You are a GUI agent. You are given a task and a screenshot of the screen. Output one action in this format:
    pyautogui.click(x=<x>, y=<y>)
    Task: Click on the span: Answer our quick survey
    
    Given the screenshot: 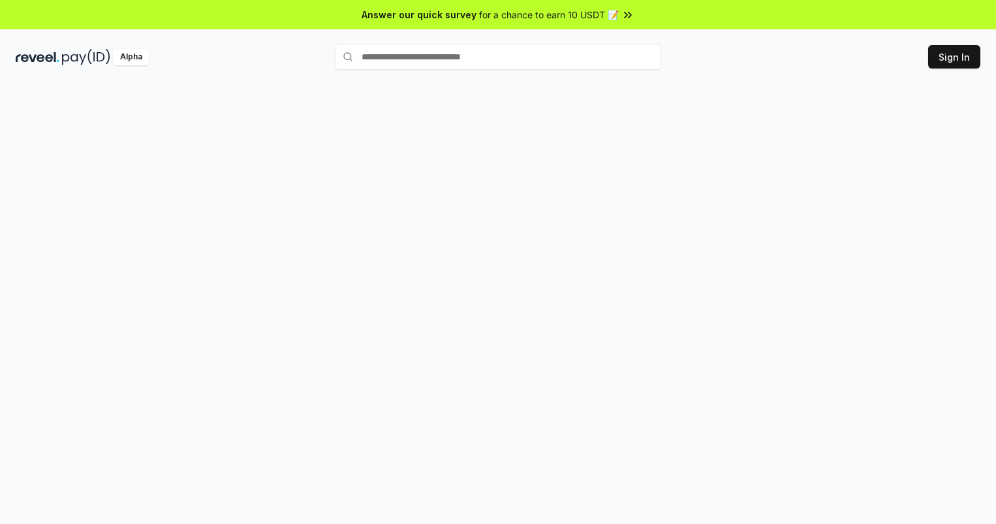 What is the action you would take?
    pyautogui.click(x=419, y=14)
    